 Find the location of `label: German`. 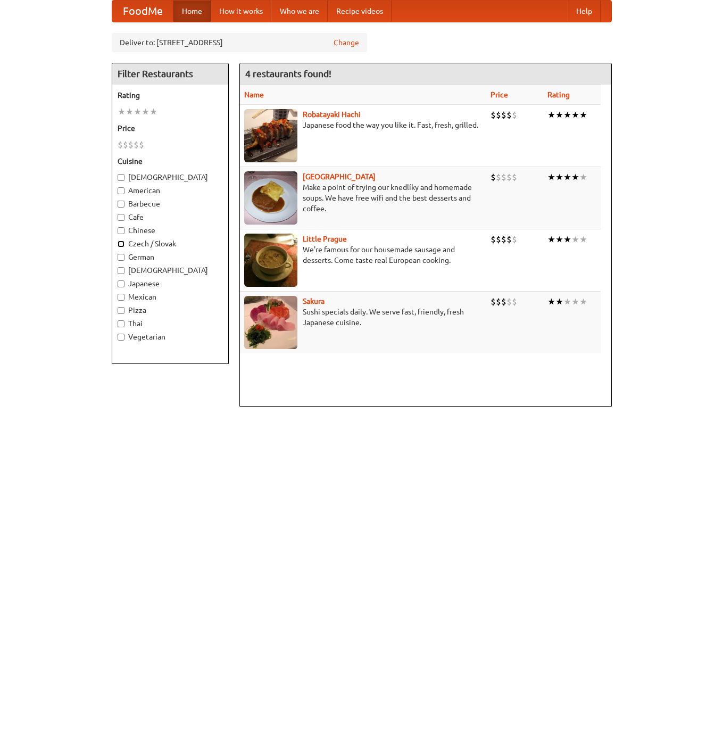

label: German is located at coordinates (170, 257).